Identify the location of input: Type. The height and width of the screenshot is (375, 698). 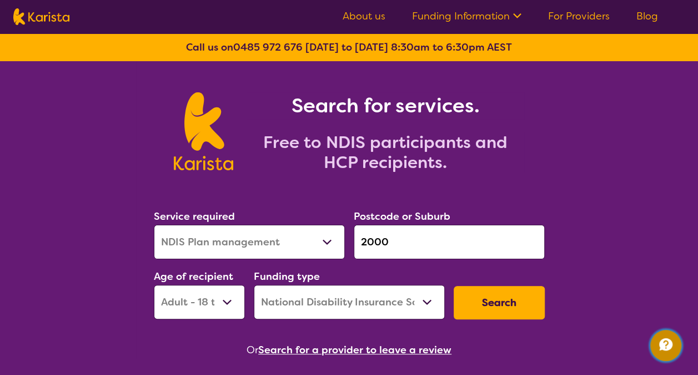
(450, 242).